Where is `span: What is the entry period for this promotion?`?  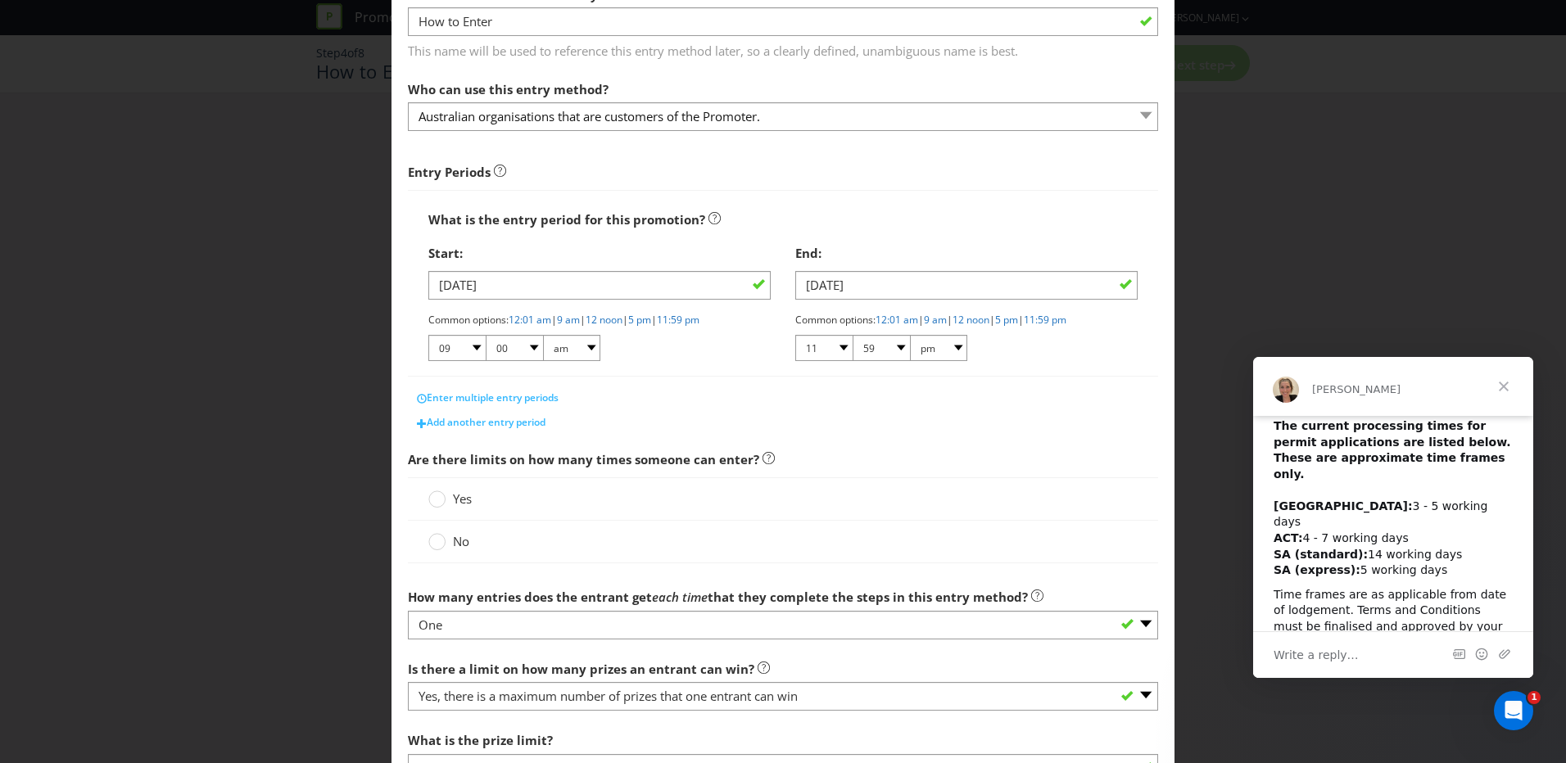 span: What is the entry period for this promotion? is located at coordinates (567, 219).